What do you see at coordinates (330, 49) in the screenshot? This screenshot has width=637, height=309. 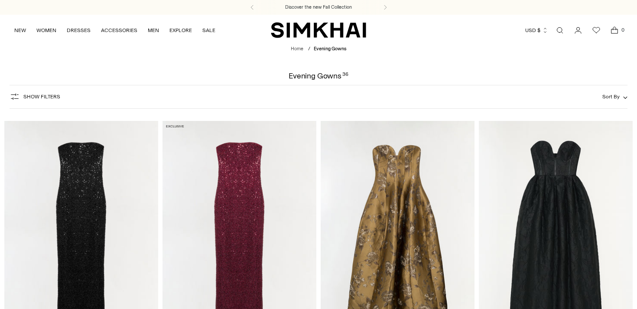 I see `span: Evening Gowns` at bounding box center [330, 49].